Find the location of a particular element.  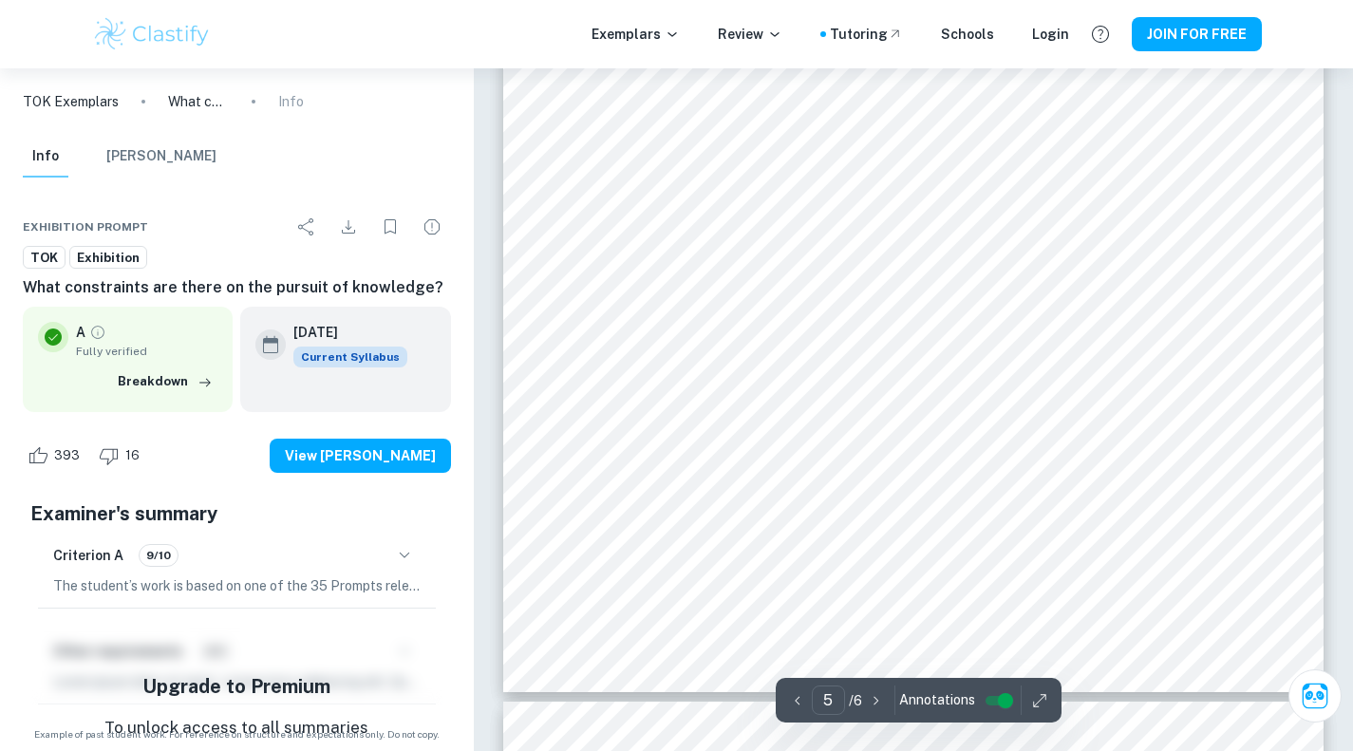

a: TOK Exemplars is located at coordinates (70, 102).